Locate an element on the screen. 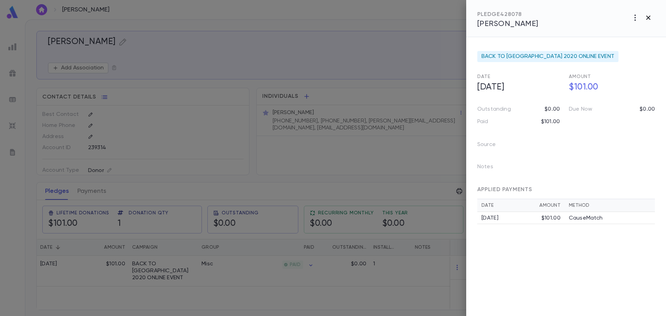 This screenshot has height=316, width=666. span: Amount is located at coordinates (580, 77).